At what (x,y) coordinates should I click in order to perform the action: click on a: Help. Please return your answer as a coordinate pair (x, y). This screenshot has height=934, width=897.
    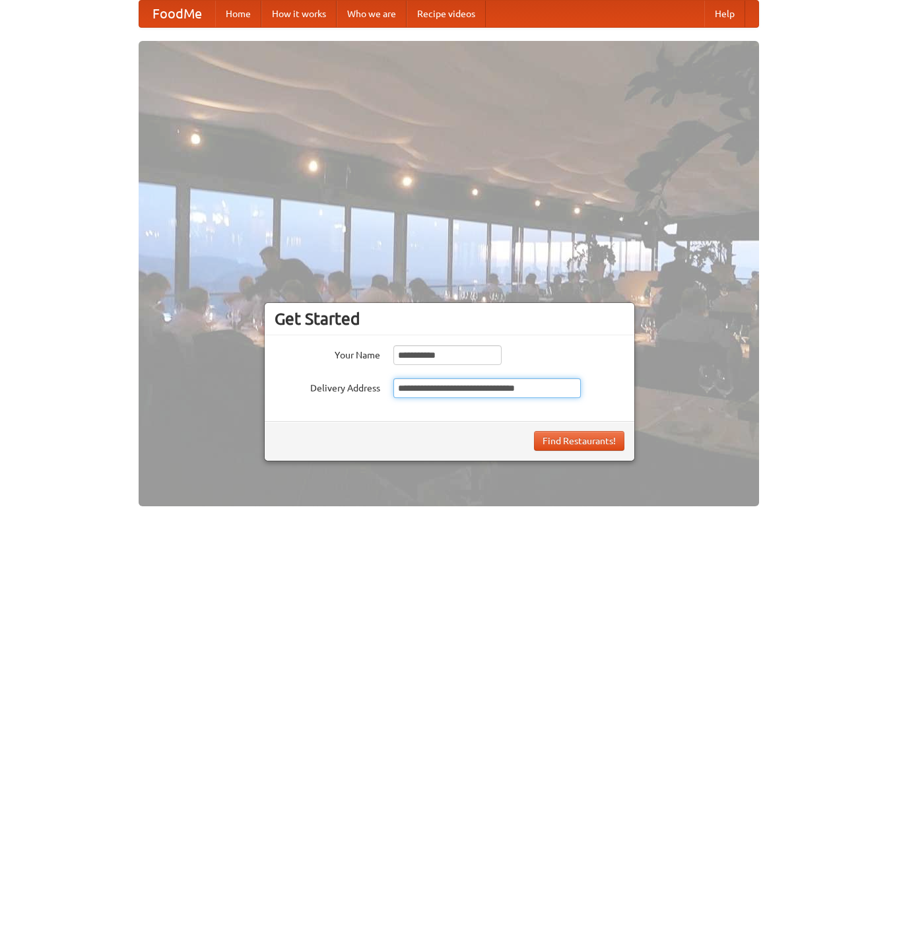
    Looking at the image, I should click on (724, 14).